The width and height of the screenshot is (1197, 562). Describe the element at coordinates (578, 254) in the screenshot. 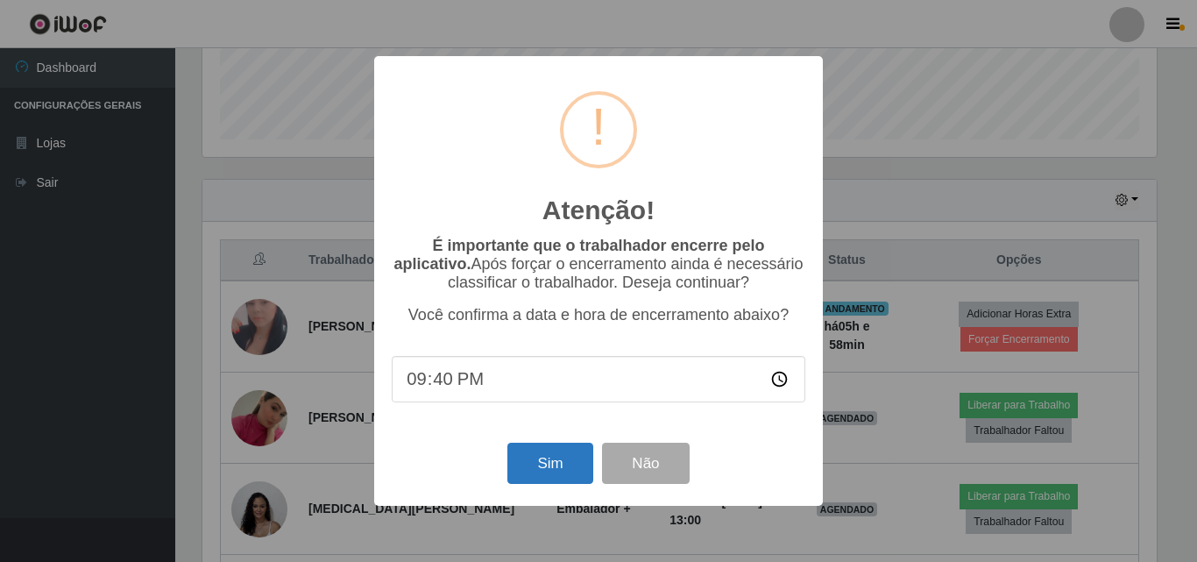

I see `b: É importante que o trabalhador encerre pelo aplicativo.` at that location.